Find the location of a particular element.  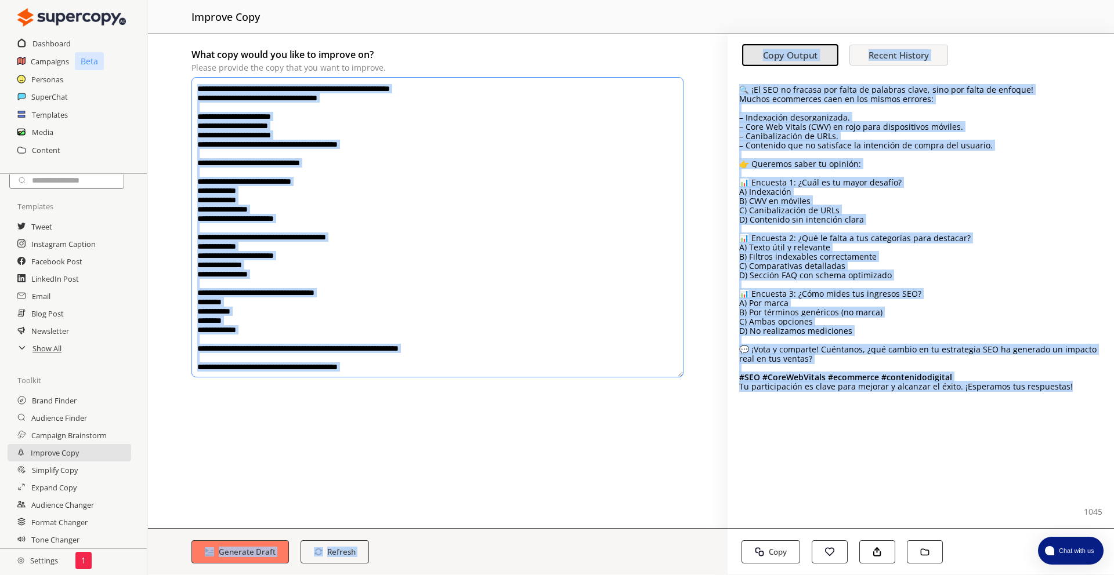

p: 1 is located at coordinates (84, 561).